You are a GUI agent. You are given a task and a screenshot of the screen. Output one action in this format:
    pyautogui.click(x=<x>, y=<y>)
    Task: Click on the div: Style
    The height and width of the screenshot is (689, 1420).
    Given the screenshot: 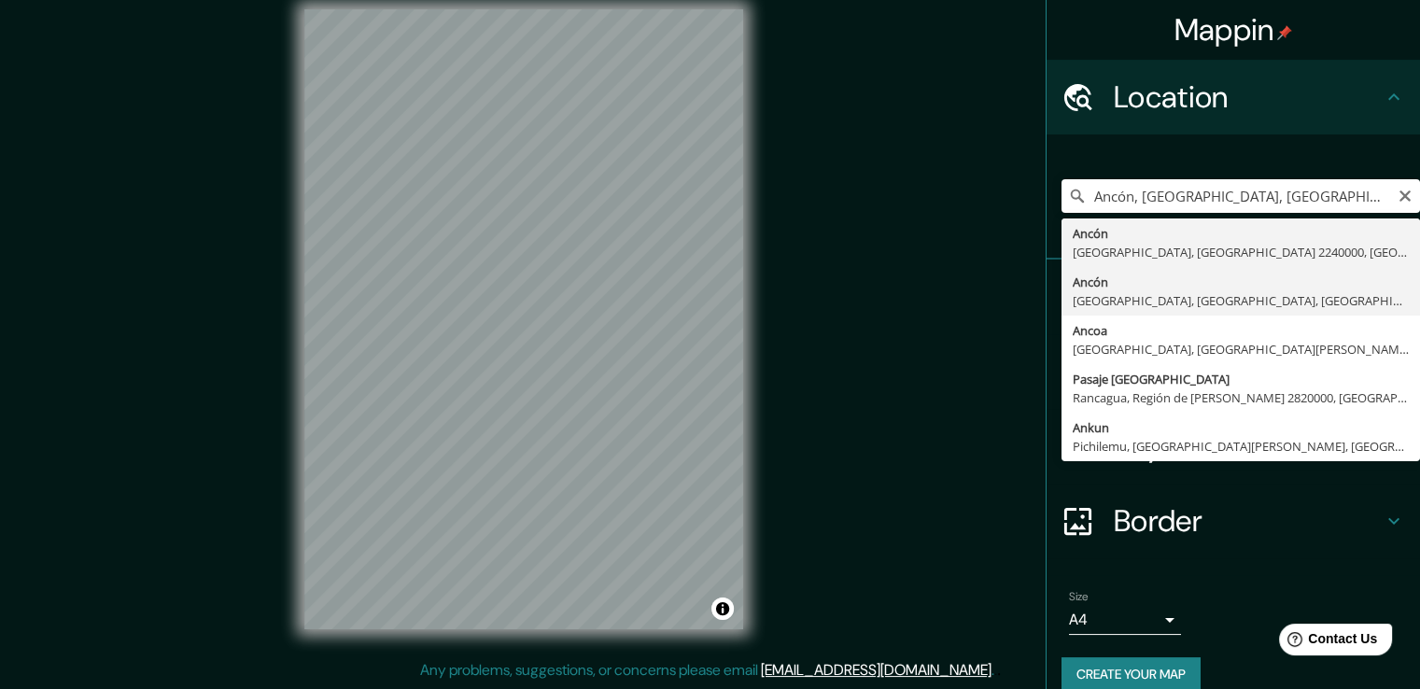 What is the action you would take?
    pyautogui.click(x=1233, y=371)
    